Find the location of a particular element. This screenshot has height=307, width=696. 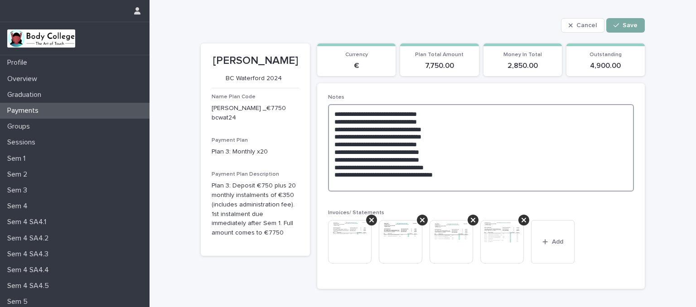

span: Plan Total Amount is located at coordinates (439, 55).